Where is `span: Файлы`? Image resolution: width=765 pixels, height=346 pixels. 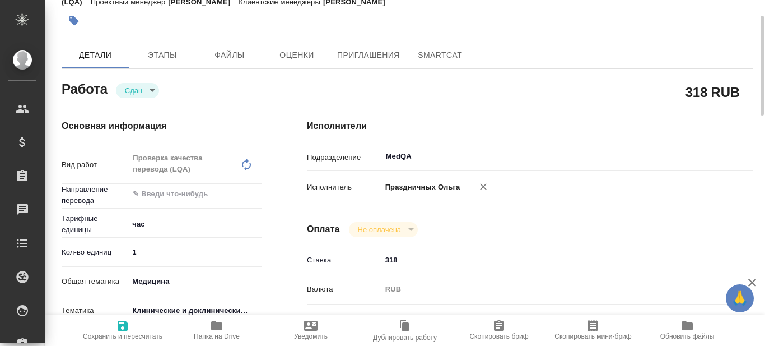 span: Файлы is located at coordinates (230, 55).